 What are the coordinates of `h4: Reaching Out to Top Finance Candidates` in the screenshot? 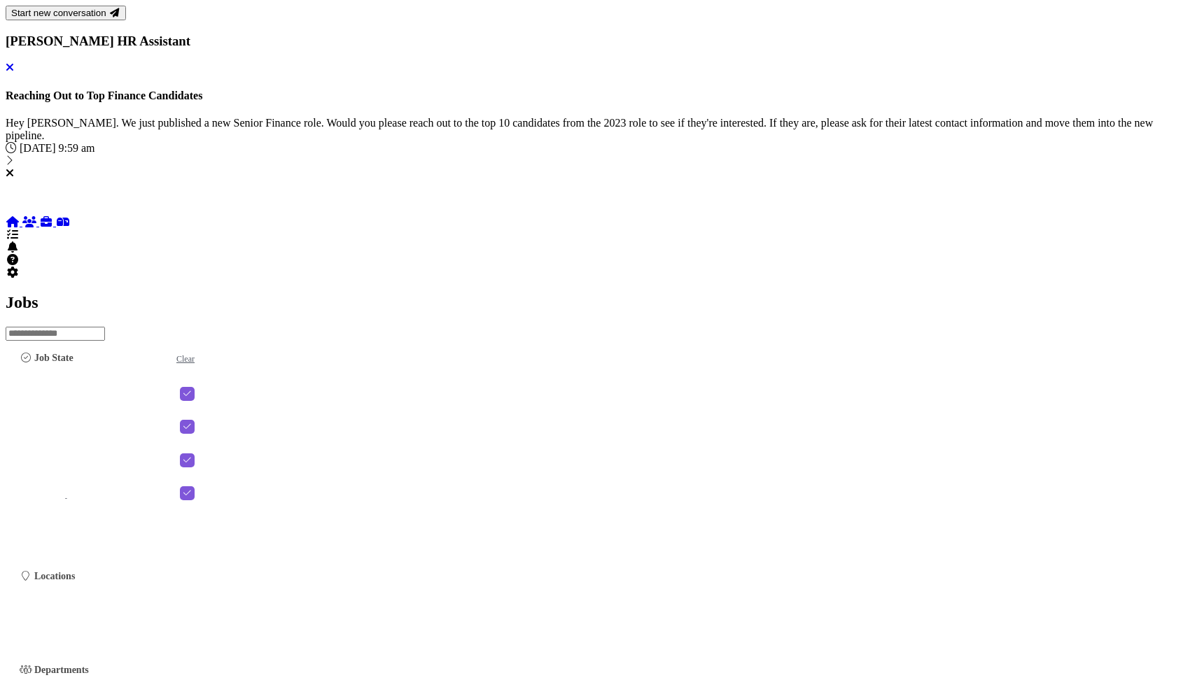 It's located at (595, 96).